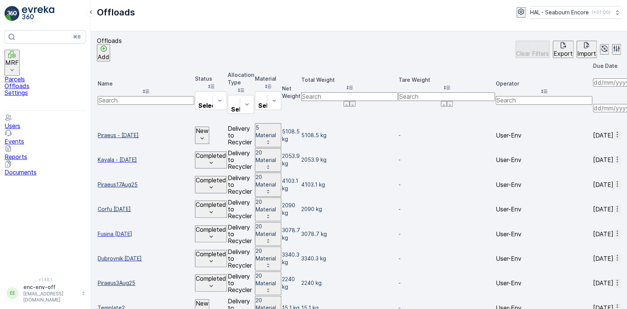 This screenshot has height=309, width=627. What do you see at coordinates (12, 14) in the screenshot?
I see `img: logo` at bounding box center [12, 14].